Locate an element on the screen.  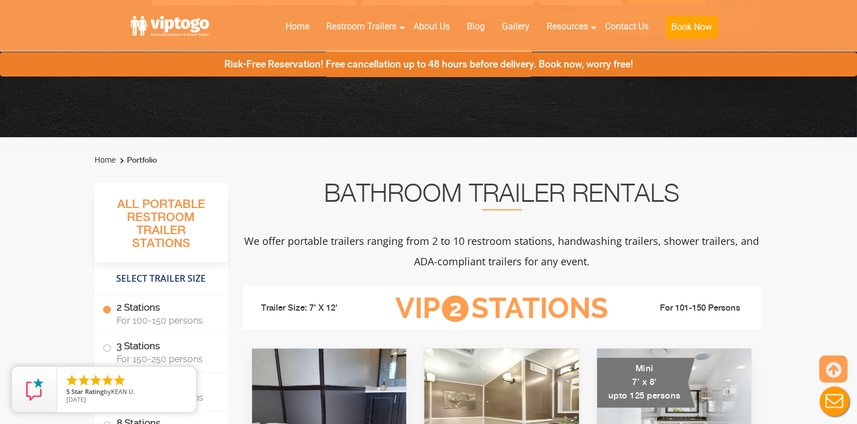
h3: All Portable Restroom Trailer Stations is located at coordinates (161, 228).